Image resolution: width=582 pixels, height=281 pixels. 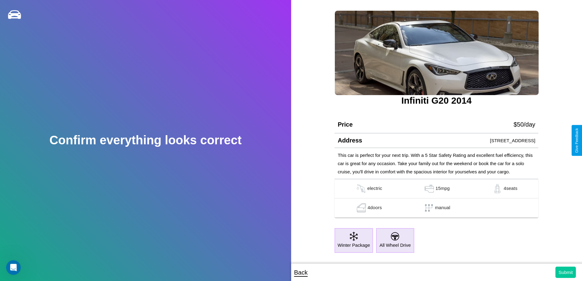 What do you see at coordinates (301, 272) in the screenshot?
I see `p: Back` at bounding box center [301, 272].